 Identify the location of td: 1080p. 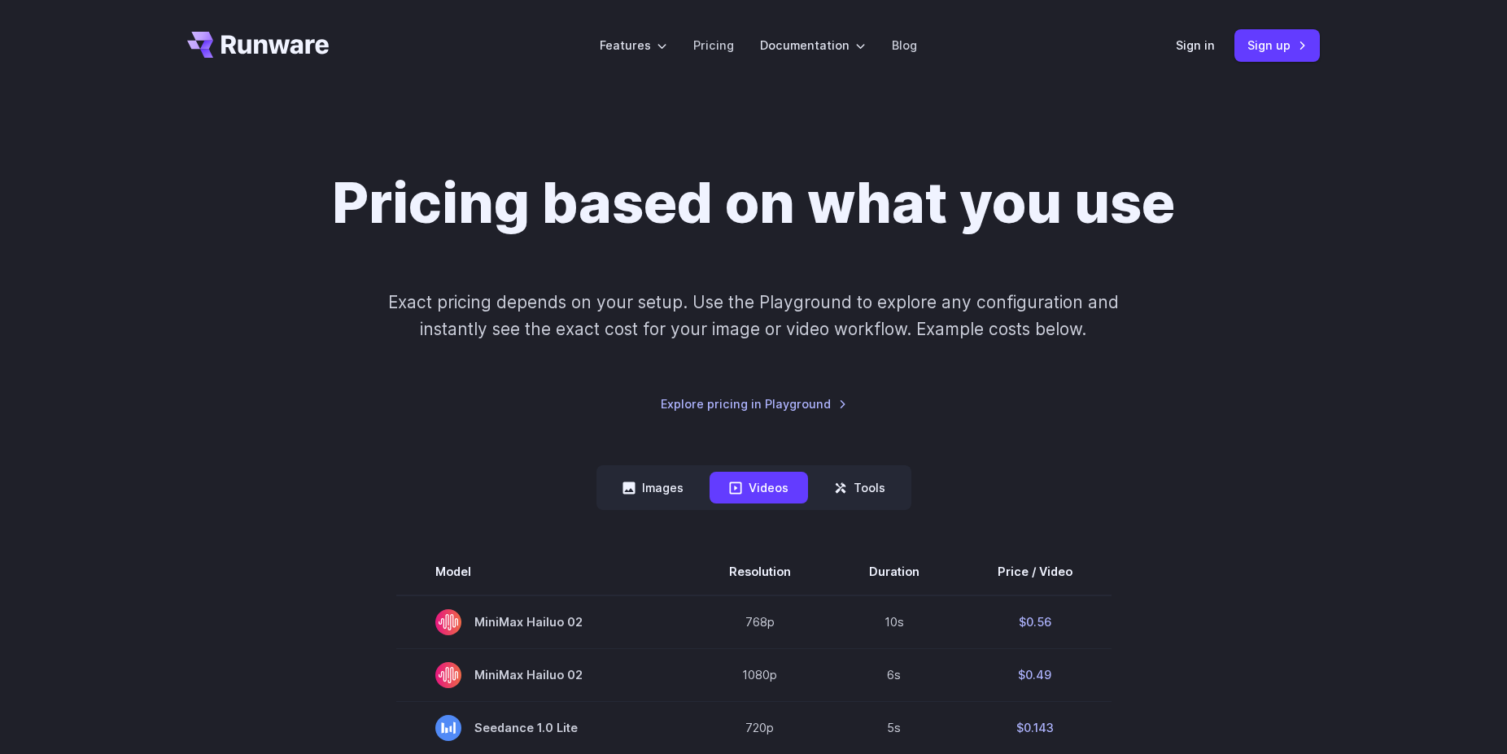
(760, 675).